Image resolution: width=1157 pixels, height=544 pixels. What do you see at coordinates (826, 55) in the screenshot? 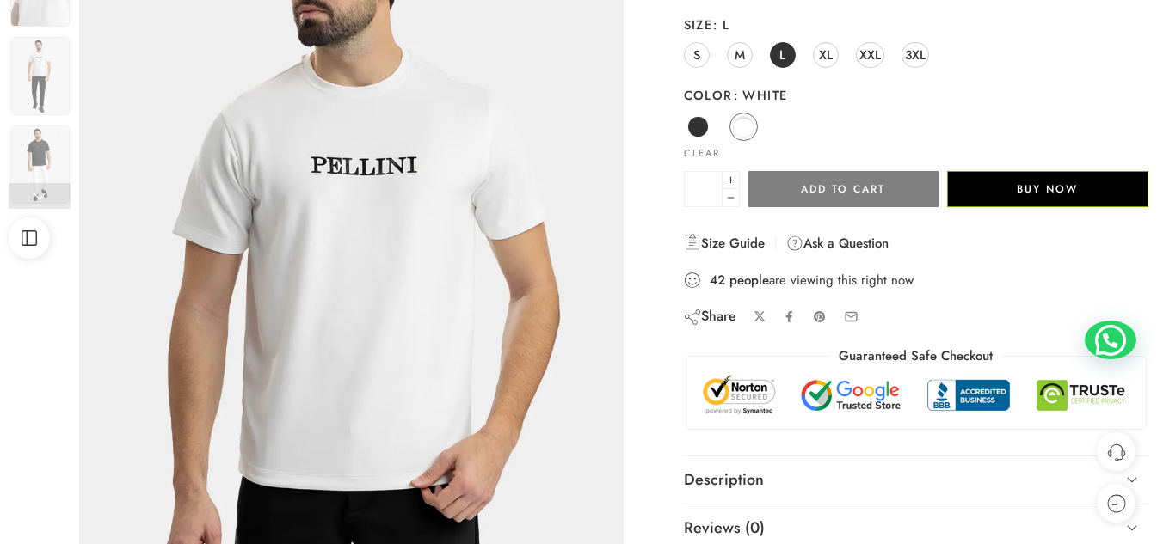
I see `a: XL` at bounding box center [826, 55].